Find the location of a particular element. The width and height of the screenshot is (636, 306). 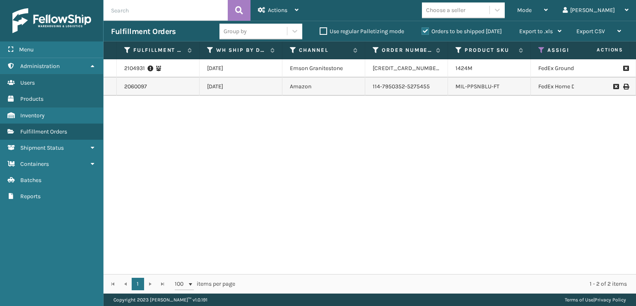

span: Administration is located at coordinates (40, 66).